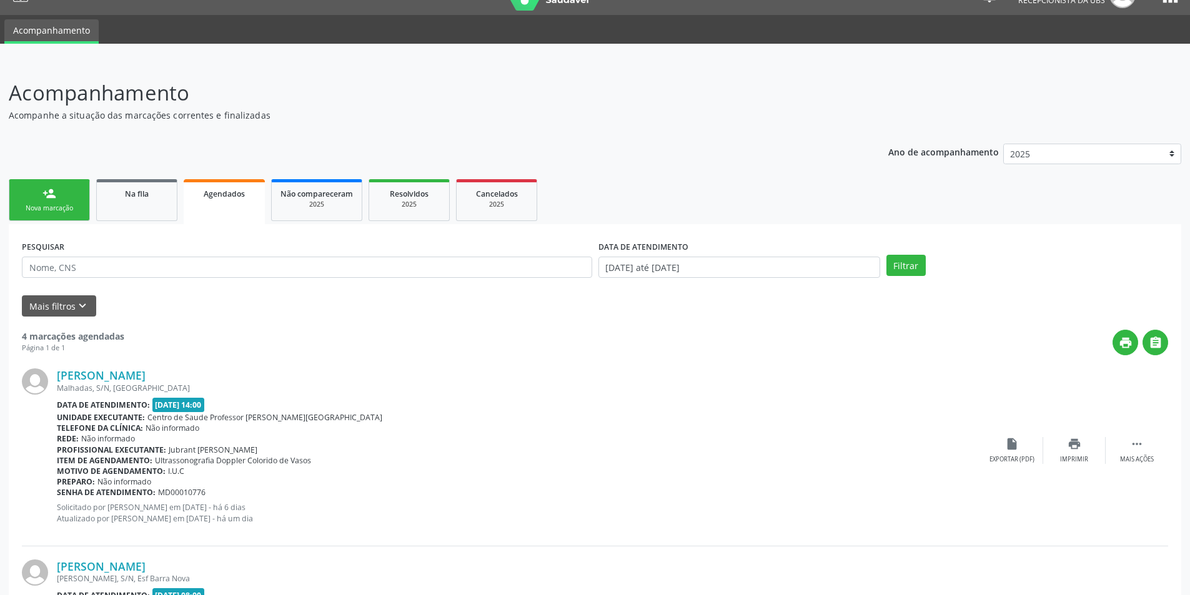 The image size is (1190, 595). Describe the element at coordinates (1125, 342) in the screenshot. I see `button: print` at that location.